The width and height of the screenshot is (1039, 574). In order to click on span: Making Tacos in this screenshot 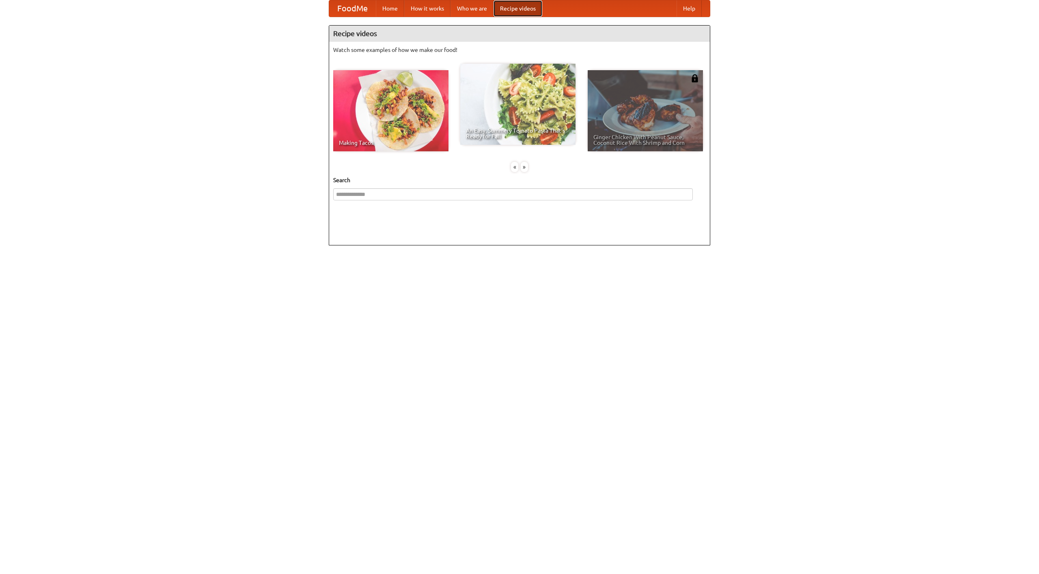, I will do `click(391, 143)`.